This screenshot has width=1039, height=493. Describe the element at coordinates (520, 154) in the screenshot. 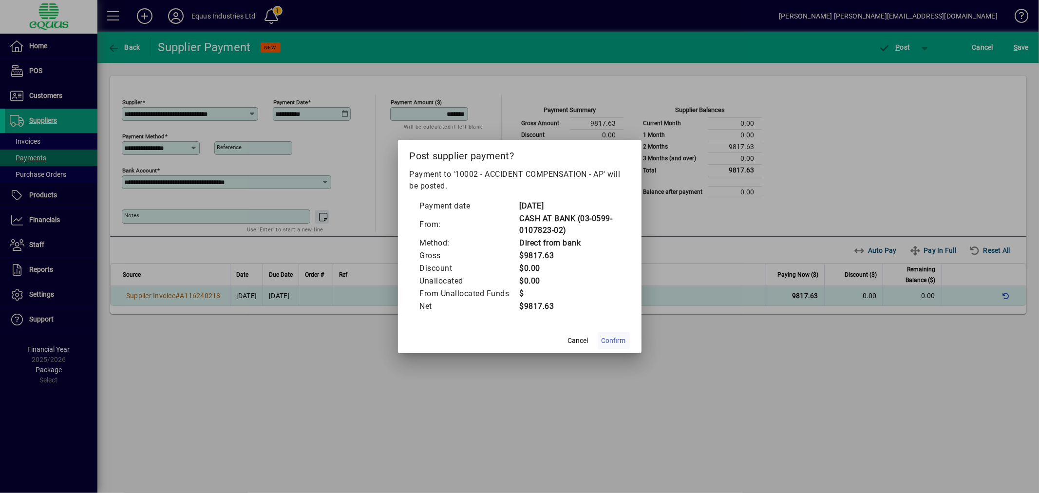

I see `h2: Post supplier payment?` at that location.